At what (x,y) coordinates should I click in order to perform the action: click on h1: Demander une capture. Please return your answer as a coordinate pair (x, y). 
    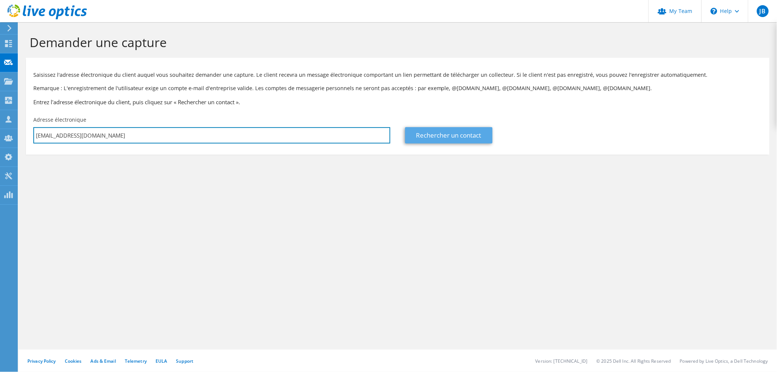
    Looking at the image, I should click on (396, 42).